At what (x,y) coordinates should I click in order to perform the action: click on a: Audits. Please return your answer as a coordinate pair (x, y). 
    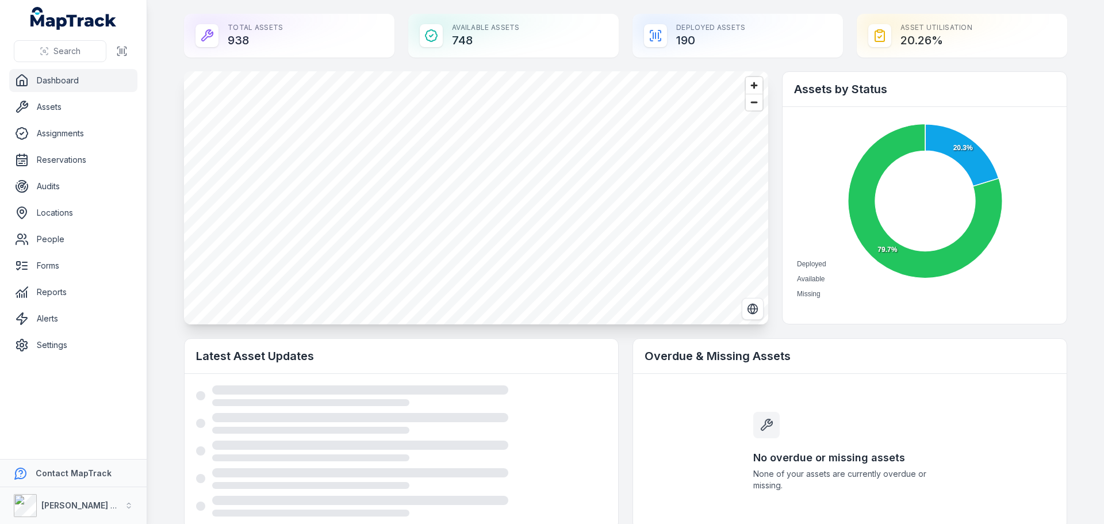
    Looking at the image, I should click on (73, 186).